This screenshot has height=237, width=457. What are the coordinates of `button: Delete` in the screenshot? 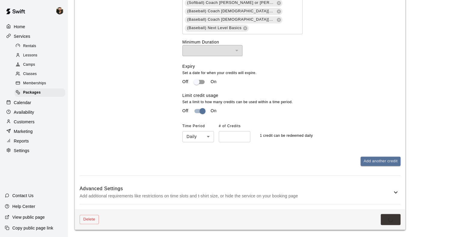 It's located at (89, 220).